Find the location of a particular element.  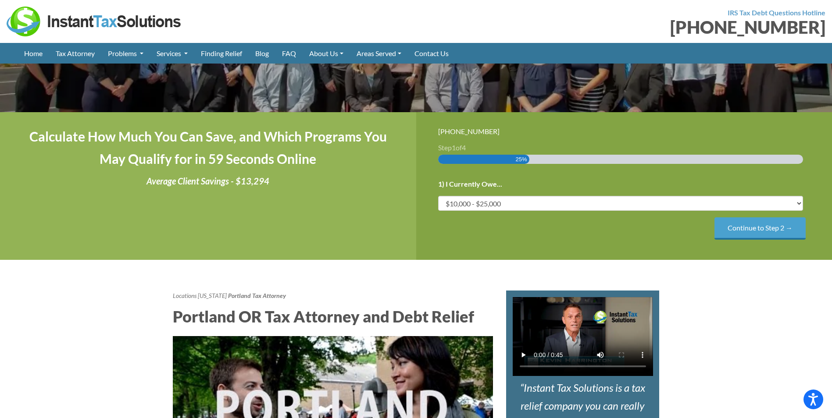

strong: IRS Tax Debt Questions Hotline is located at coordinates (776, 12).